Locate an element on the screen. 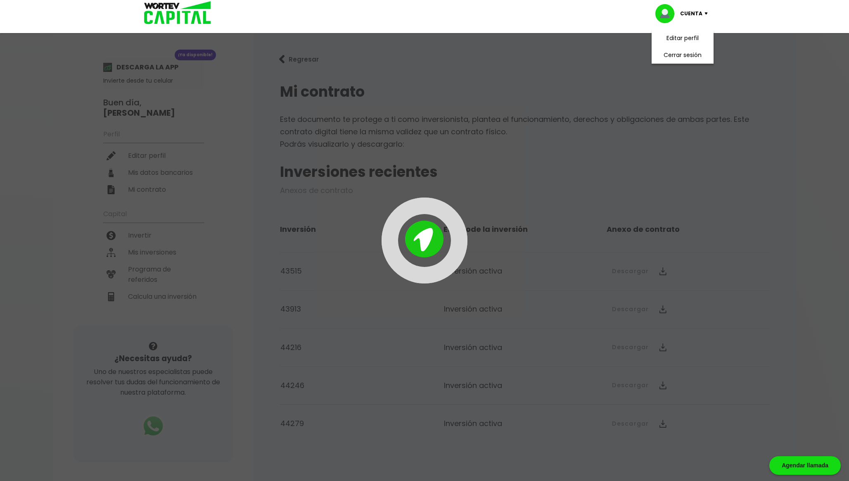 This screenshot has height=481, width=849. a: Editar perfil is located at coordinates (682, 38).